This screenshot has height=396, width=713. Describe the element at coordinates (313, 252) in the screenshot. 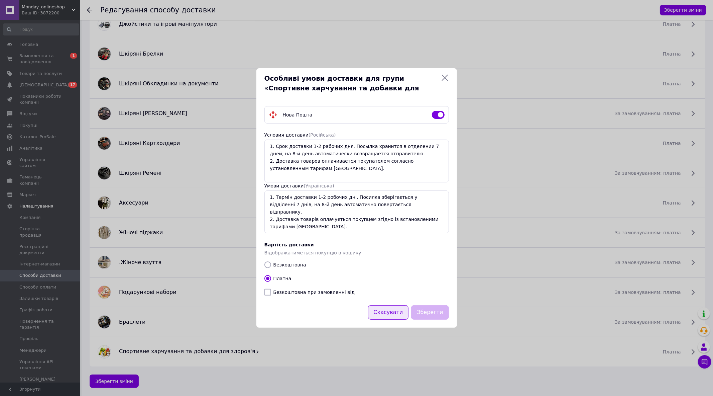

I see `p: Відображатиметься покупцю в кошику` at that location.